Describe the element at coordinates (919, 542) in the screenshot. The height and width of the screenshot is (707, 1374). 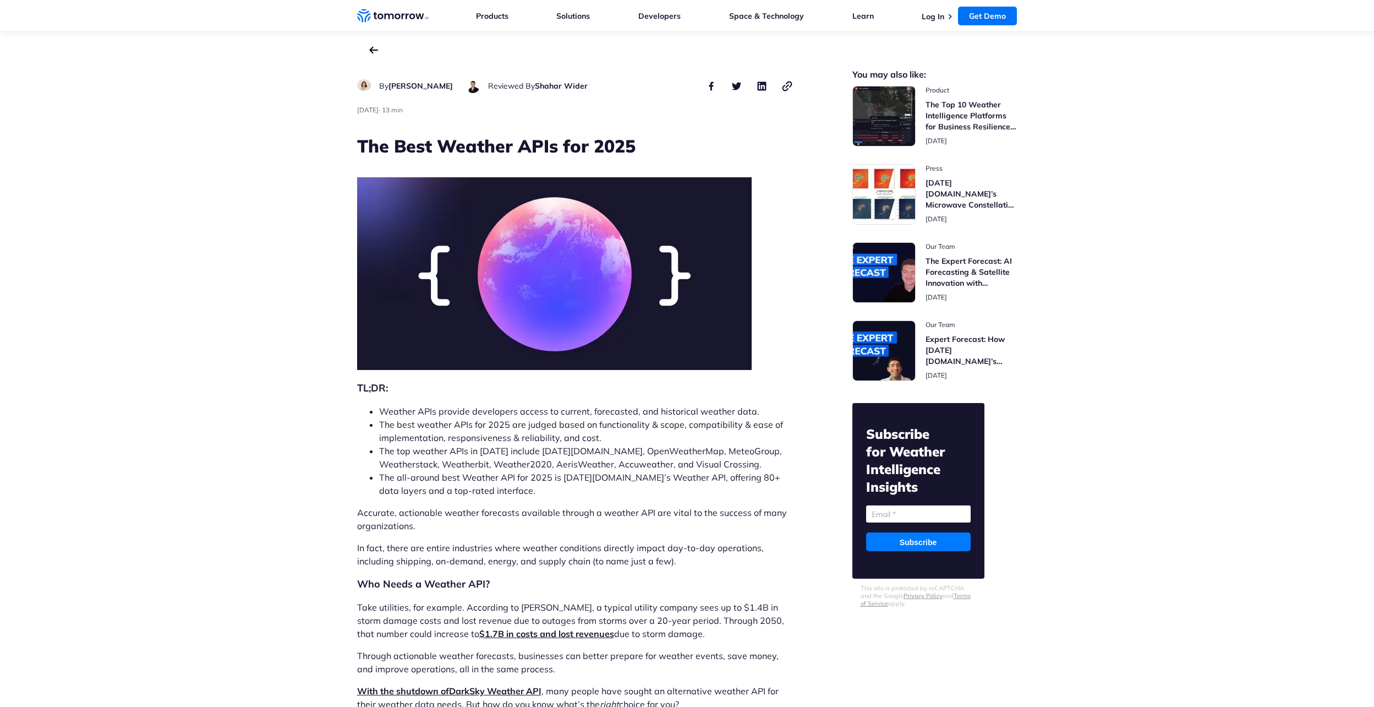
I see `input: Subscribe` at that location.